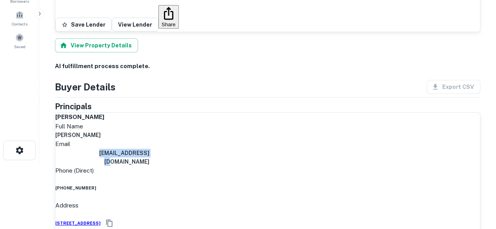 This screenshot has height=229, width=496. I want to click on p: Phone (Direct), so click(75, 171).